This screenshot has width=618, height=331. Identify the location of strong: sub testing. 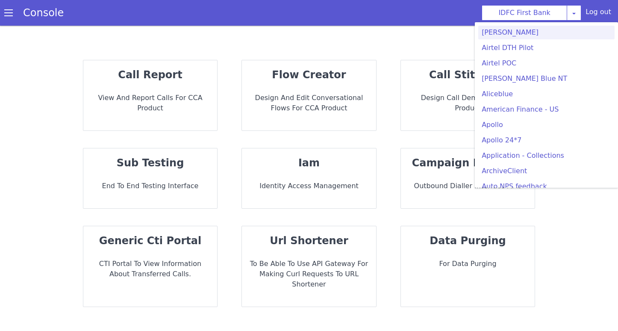
(151, 163).